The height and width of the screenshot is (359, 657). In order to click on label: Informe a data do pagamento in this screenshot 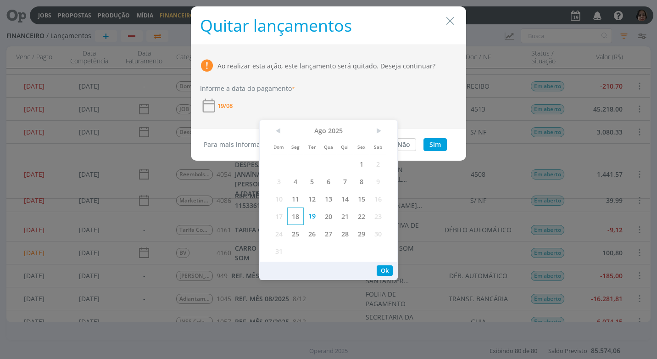, I will do `click(247, 88)`.